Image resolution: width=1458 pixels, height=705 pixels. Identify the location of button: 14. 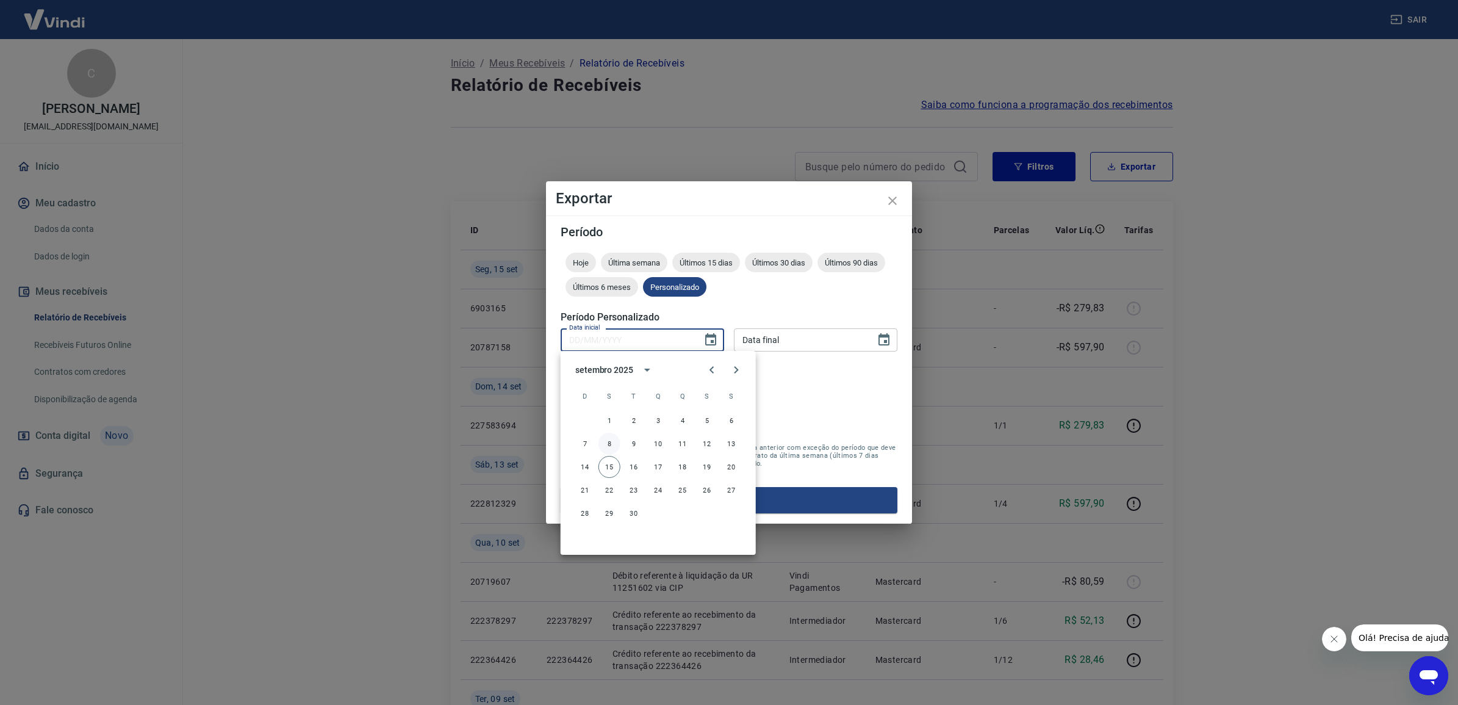
(585, 467).